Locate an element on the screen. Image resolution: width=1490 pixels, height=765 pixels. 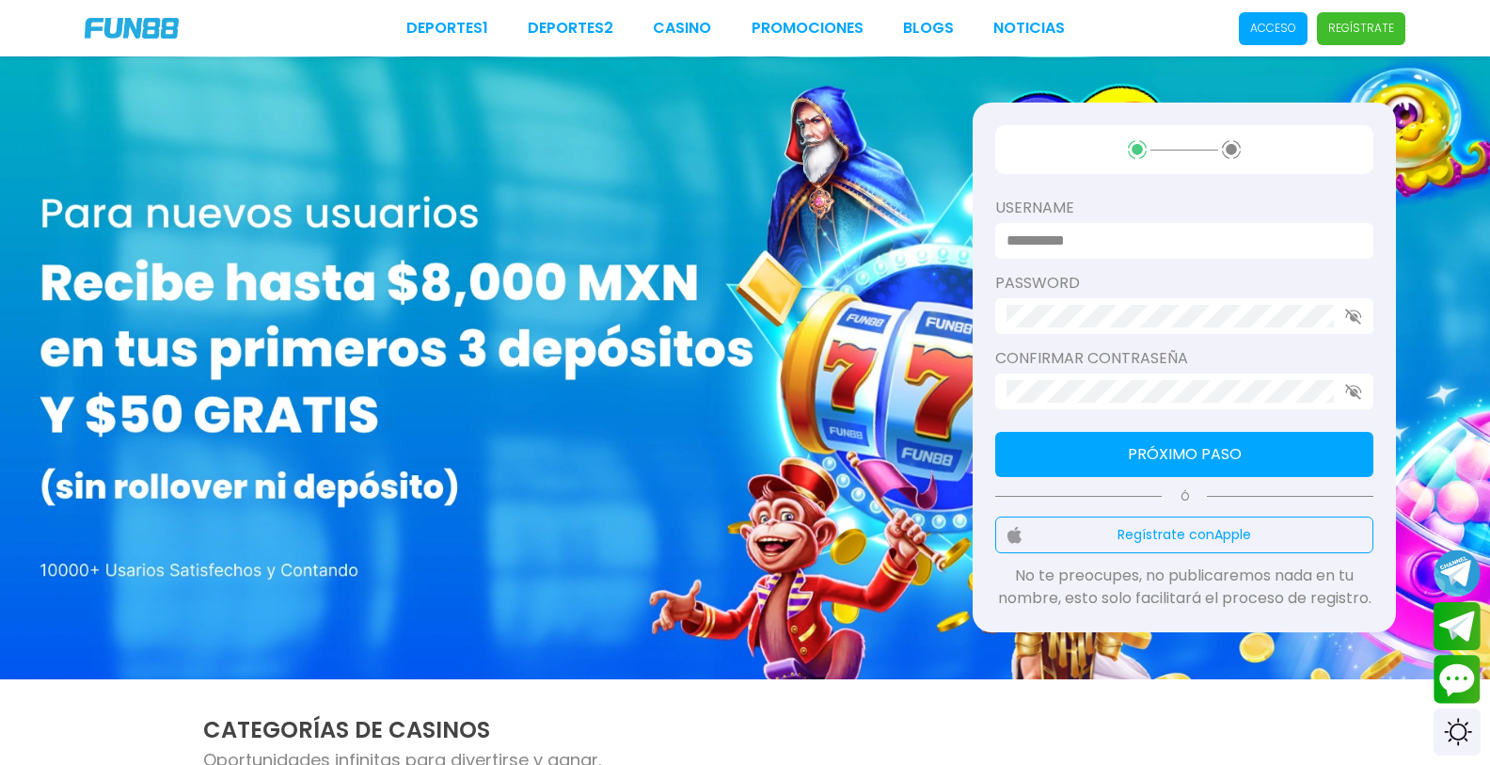
label: password is located at coordinates (1184, 283).